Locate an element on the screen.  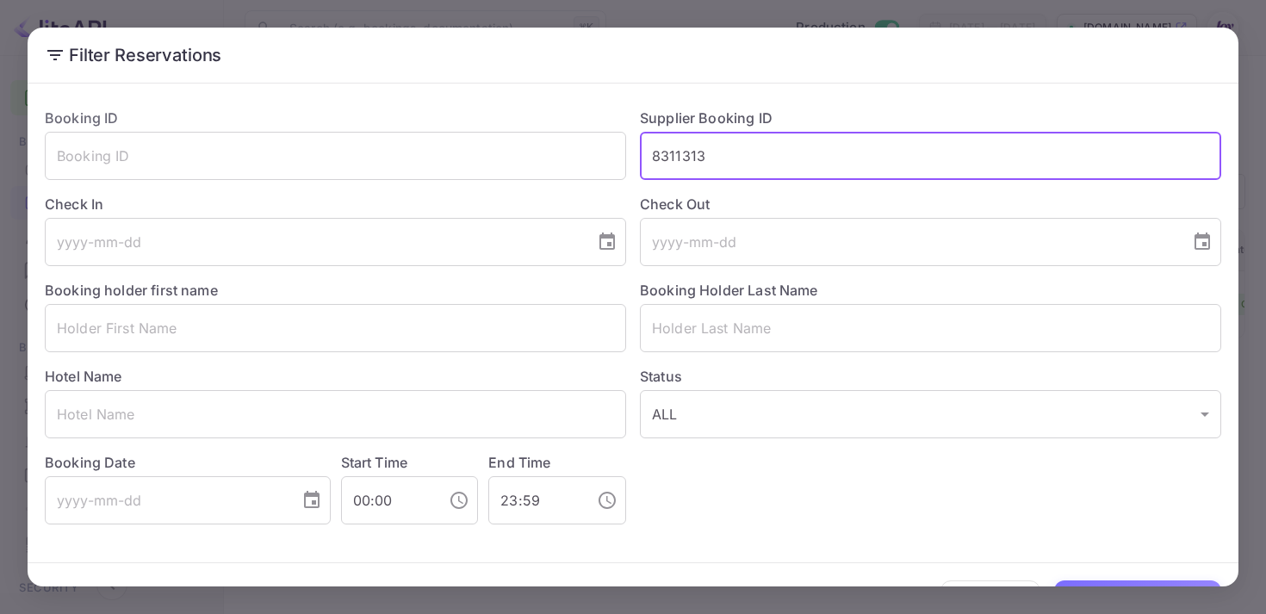
h2: Filter Reservations is located at coordinates (633, 55).